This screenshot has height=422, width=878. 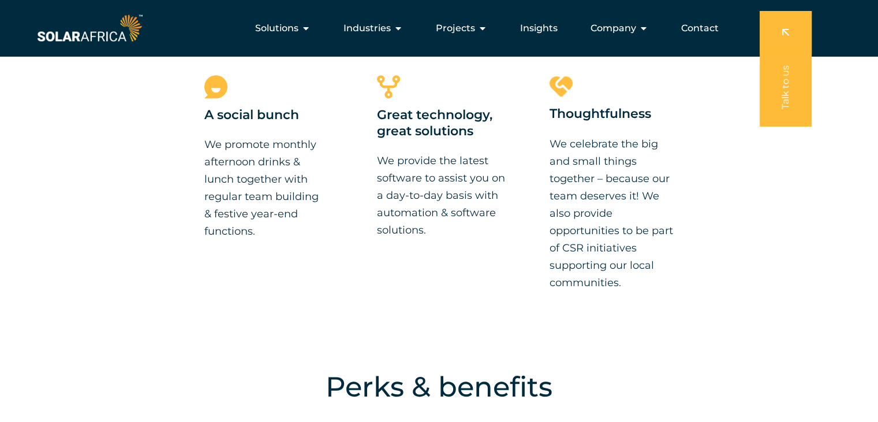 What do you see at coordinates (700, 28) in the screenshot?
I see `span: Contact` at bounding box center [700, 28].